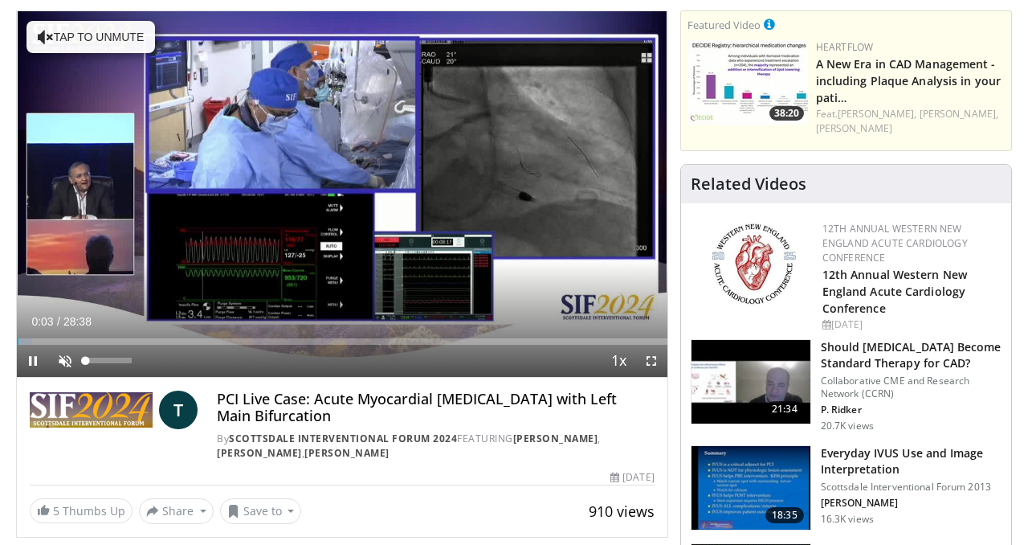  What do you see at coordinates (81, 510) in the screenshot?
I see `a: 5 Thumbs Up` at bounding box center [81, 510].